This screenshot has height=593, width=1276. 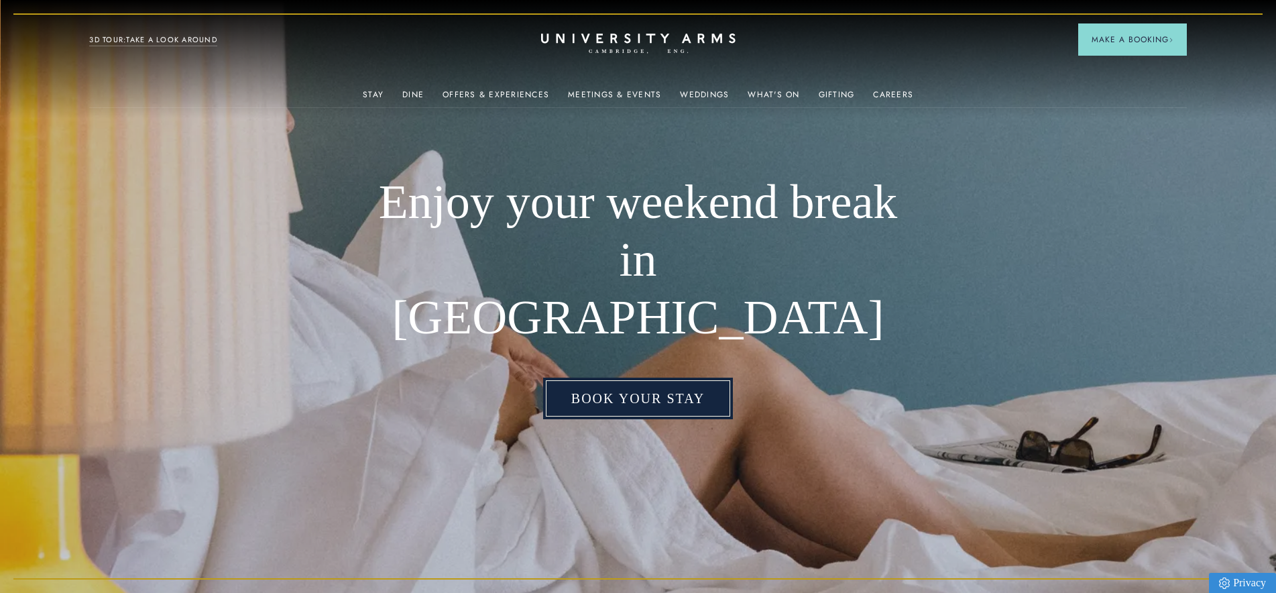 What do you see at coordinates (638, 398) in the screenshot?
I see `a: Book your stay` at bounding box center [638, 398].